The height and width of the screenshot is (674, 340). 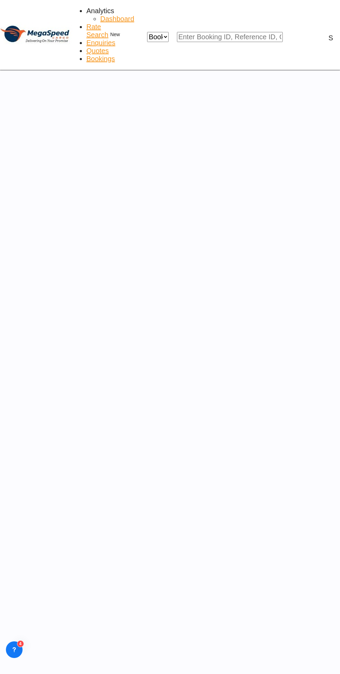 I want to click on a: Rate Search, so click(x=97, y=31).